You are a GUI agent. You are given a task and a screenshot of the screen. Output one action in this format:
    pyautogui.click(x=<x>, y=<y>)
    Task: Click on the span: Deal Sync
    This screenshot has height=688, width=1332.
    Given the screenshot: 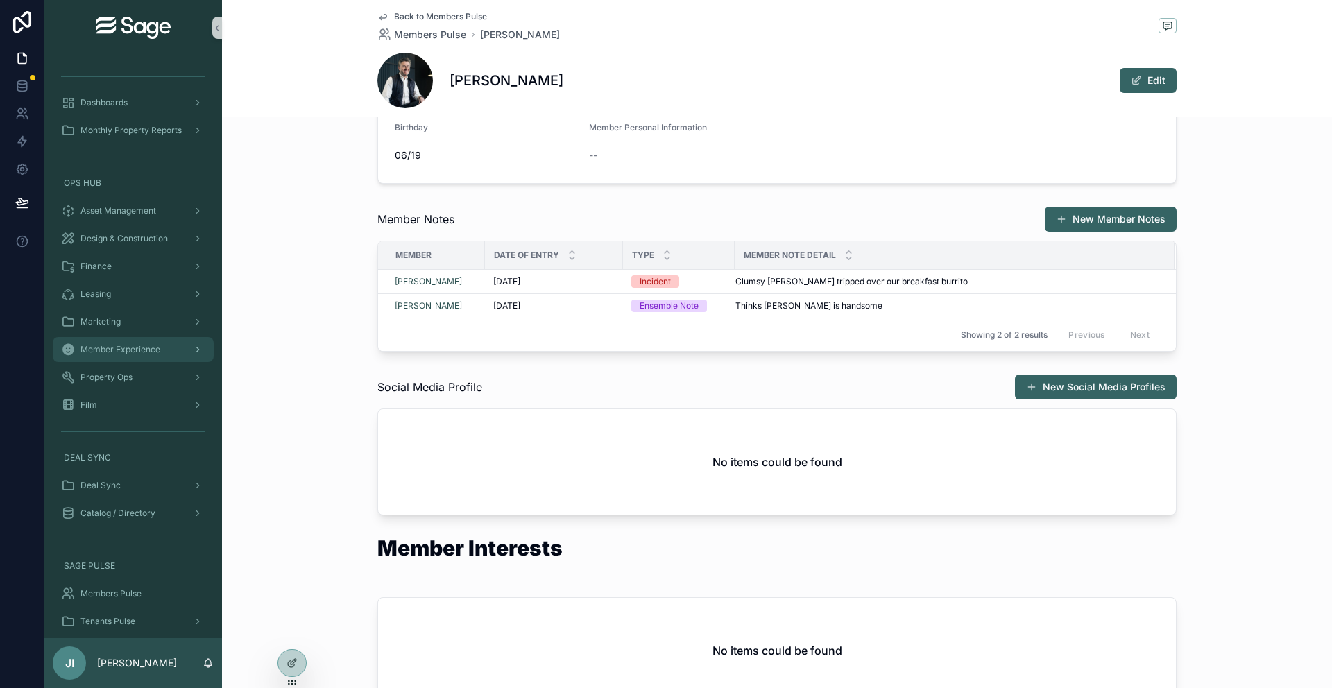 What is the action you would take?
    pyautogui.click(x=101, y=486)
    